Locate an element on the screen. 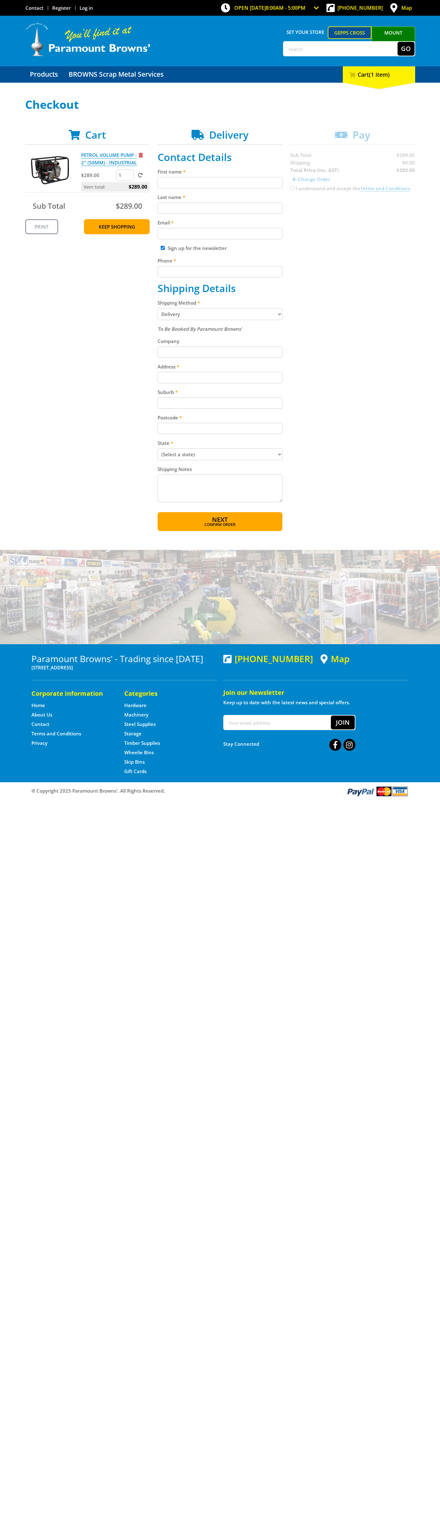  div: Stay Connected is located at coordinates (289, 744).